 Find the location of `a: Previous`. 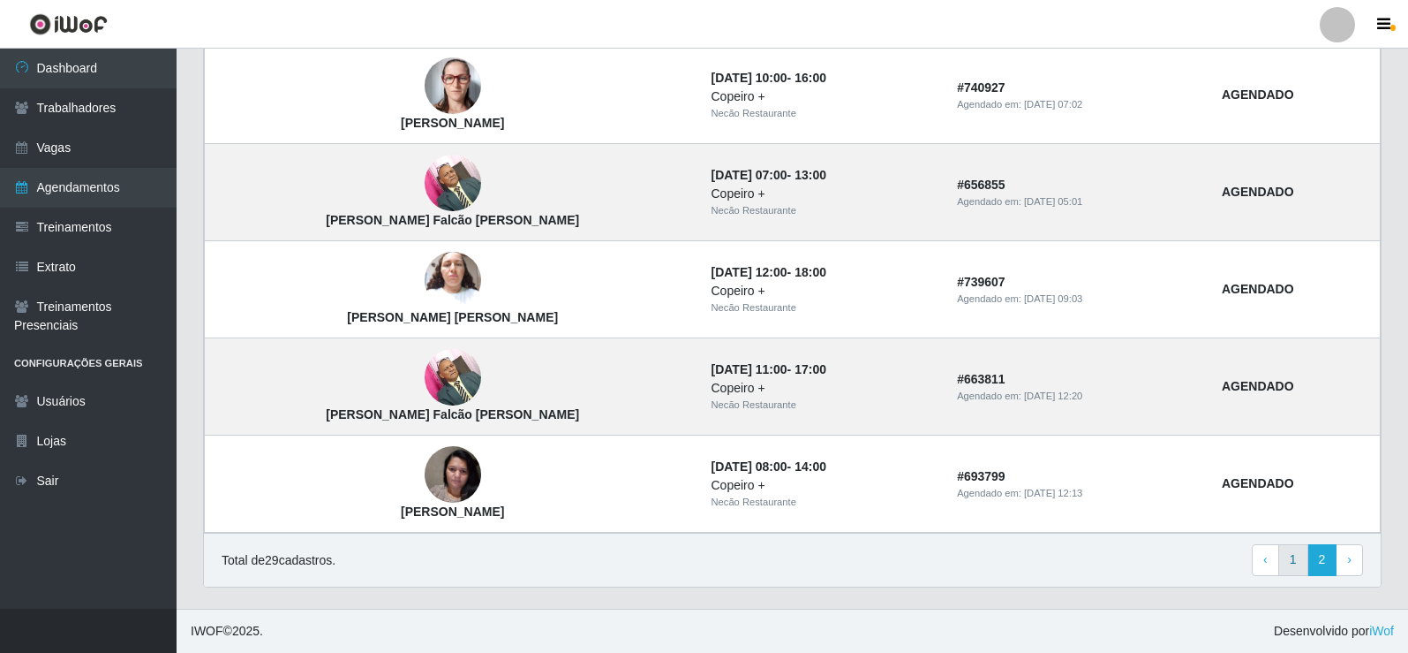

a: Previous is located at coordinates (1265, 560).